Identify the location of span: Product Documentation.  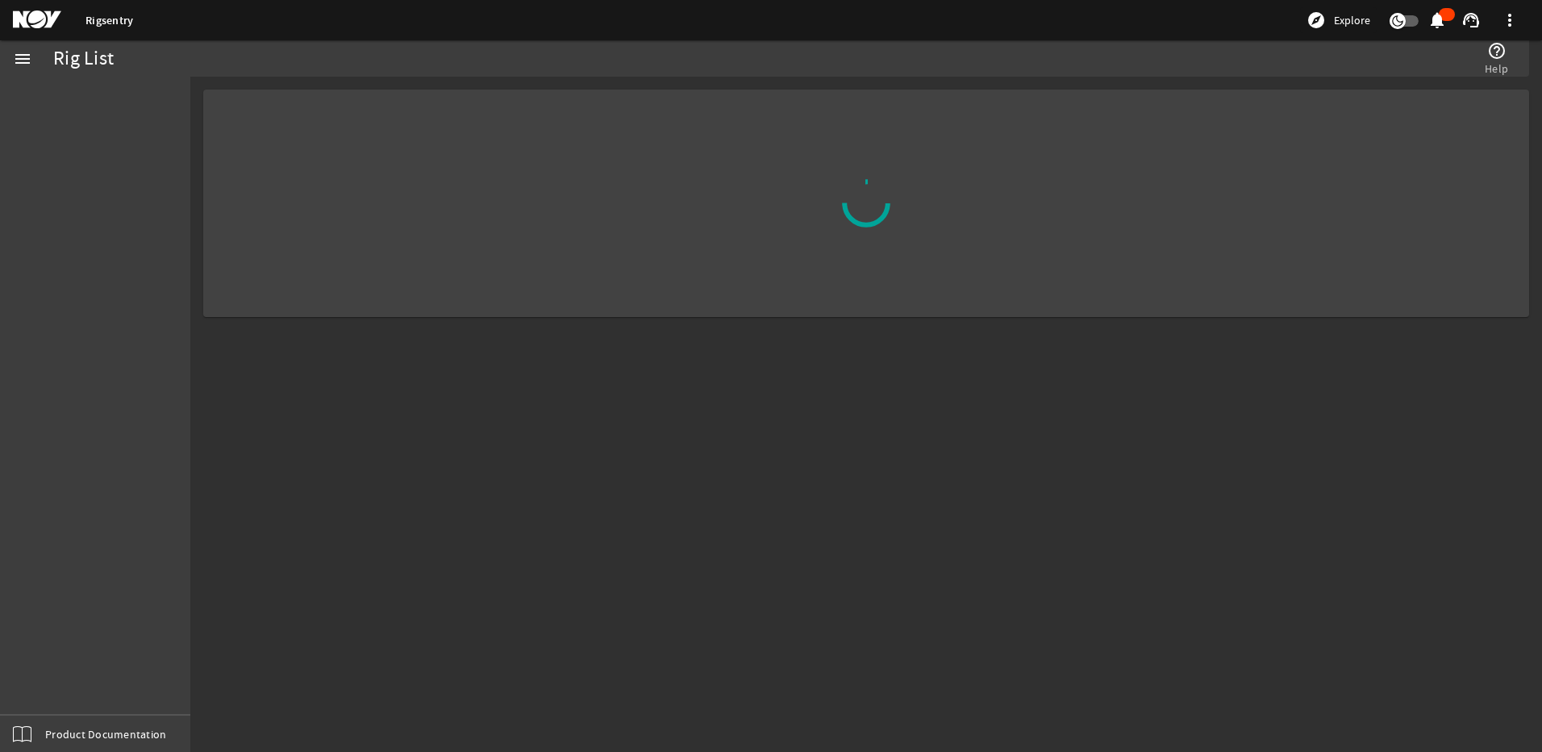
(106, 734).